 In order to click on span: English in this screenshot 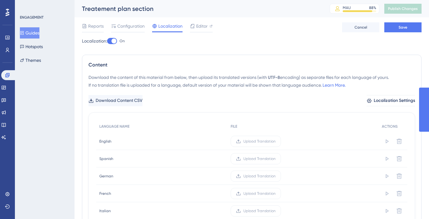, I will do `click(105, 141)`.